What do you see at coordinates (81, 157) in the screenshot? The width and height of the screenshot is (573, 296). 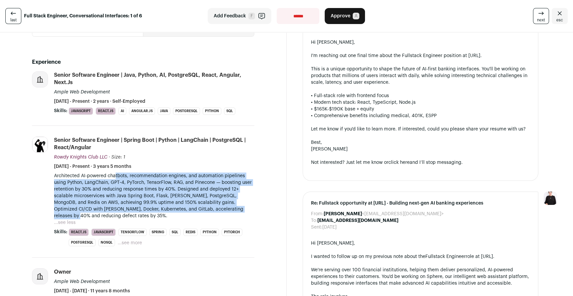 I see `span: Rowdy Knights Club LLC` at bounding box center [81, 157].